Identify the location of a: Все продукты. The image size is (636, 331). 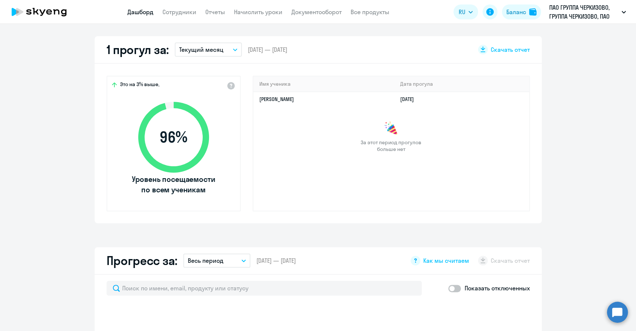
(370, 12).